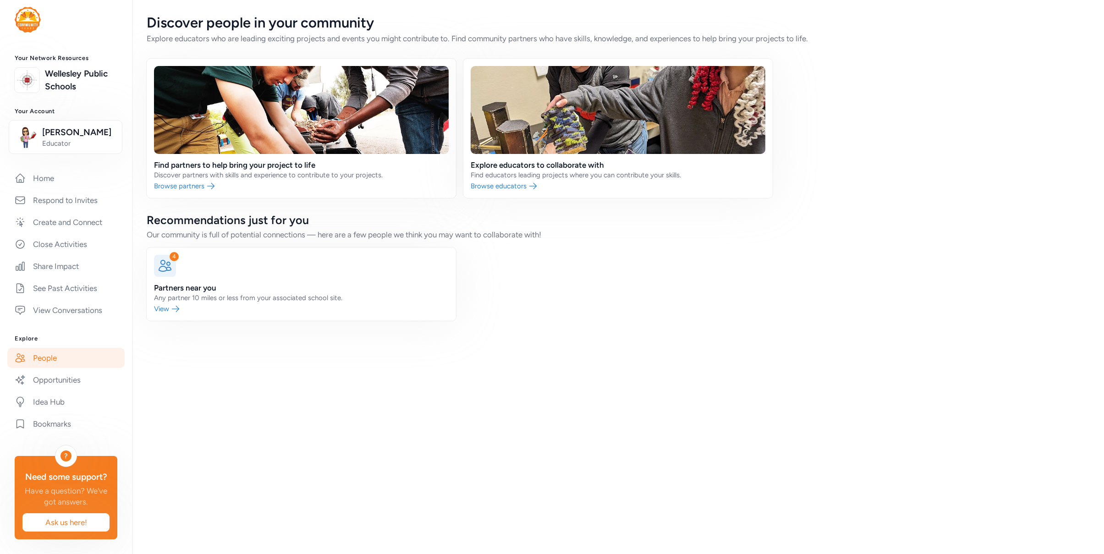  What do you see at coordinates (66, 58) in the screenshot?
I see `h3: Your Network Resources` at bounding box center [66, 58].